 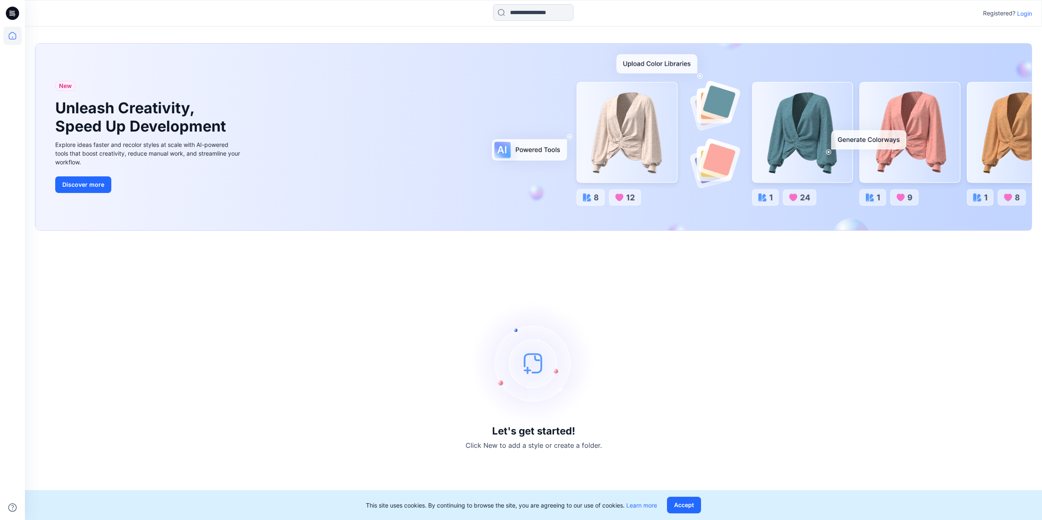 What do you see at coordinates (149, 153) in the screenshot?
I see `div: Explore ideas faster and recolor styles at scale with AI-powered tools that boost creativity, red...` at bounding box center [149, 153].